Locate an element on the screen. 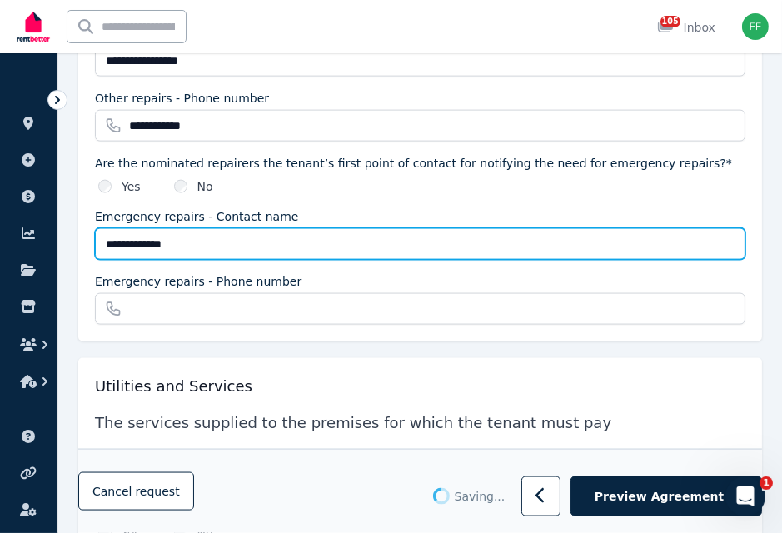 This screenshot has width=782, height=533. button: Cancelrequest is located at coordinates (136, 491).